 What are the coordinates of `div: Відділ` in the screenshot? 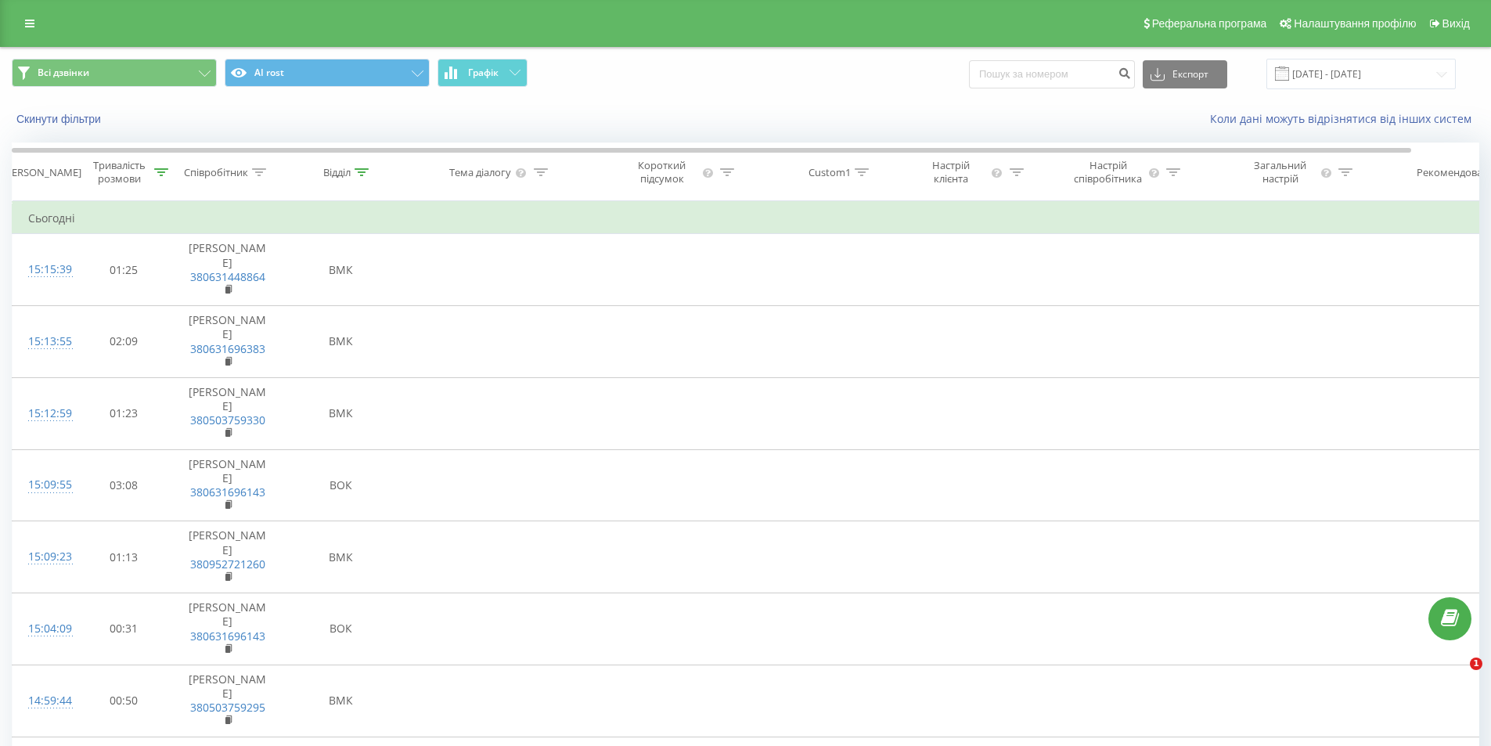 It's located at (337, 172).